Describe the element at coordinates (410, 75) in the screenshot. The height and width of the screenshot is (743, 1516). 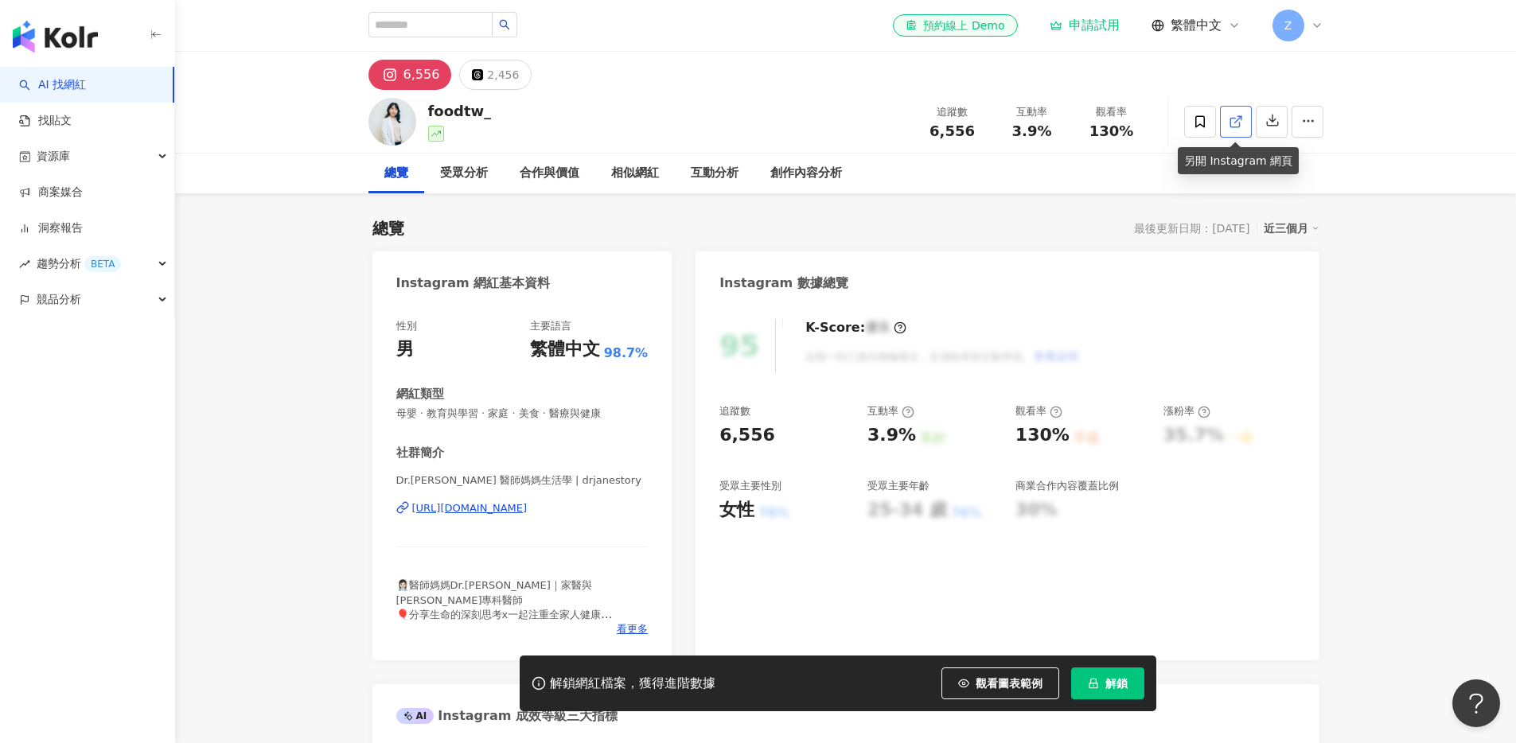
I see `button: 6,556` at that location.